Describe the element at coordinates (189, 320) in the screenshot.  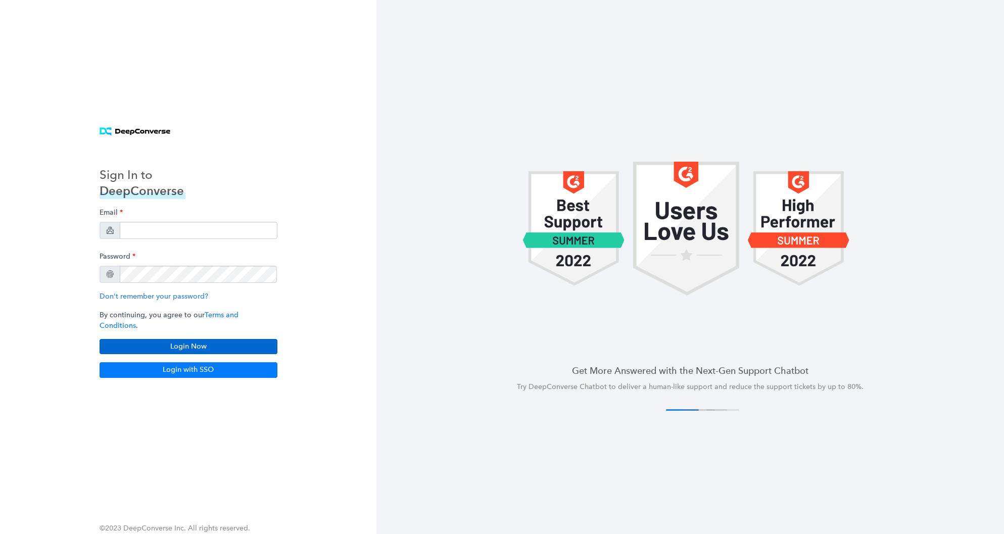
I see `p: By continuing, you agree to our .` at that location.